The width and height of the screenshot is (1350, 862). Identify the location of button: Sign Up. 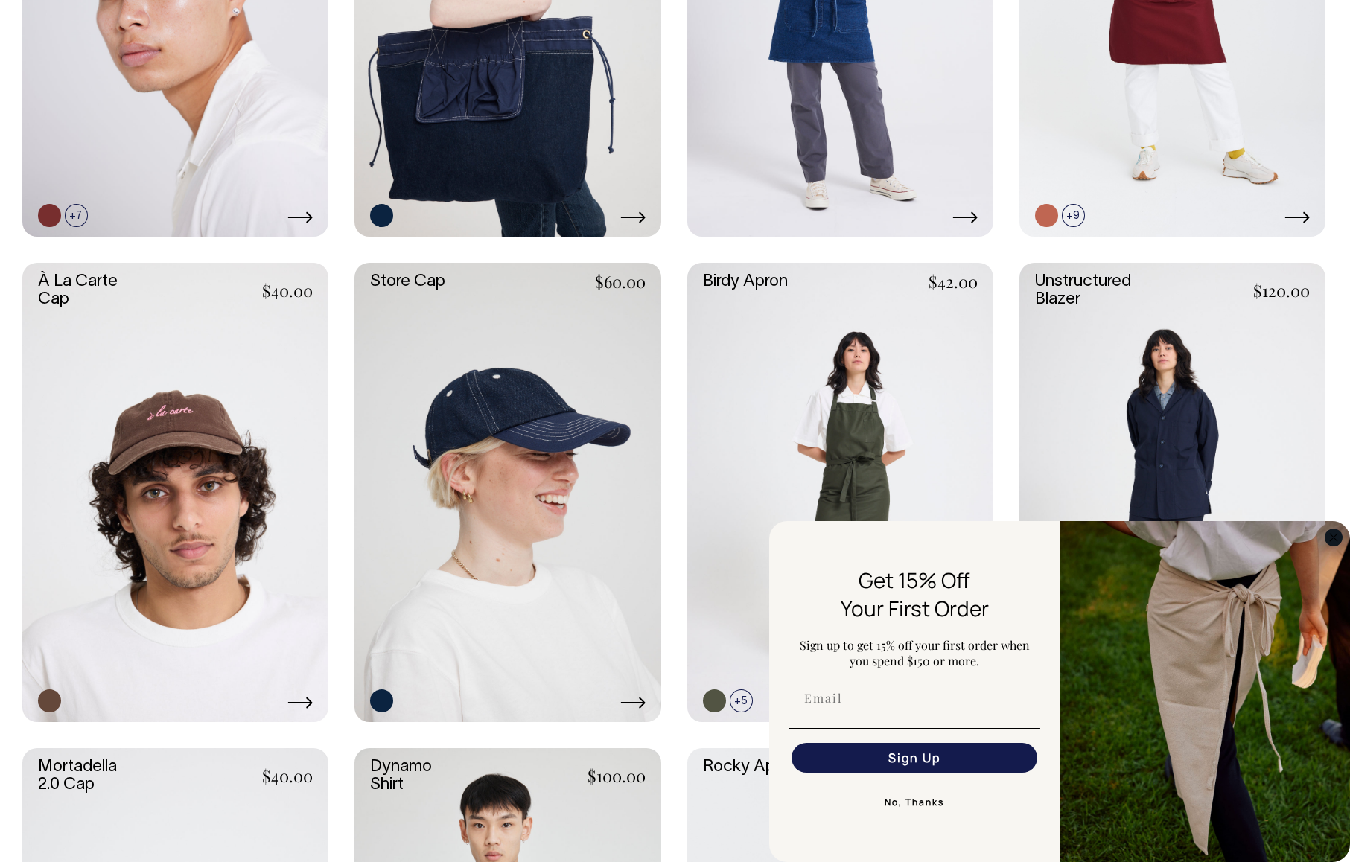
(914, 758).